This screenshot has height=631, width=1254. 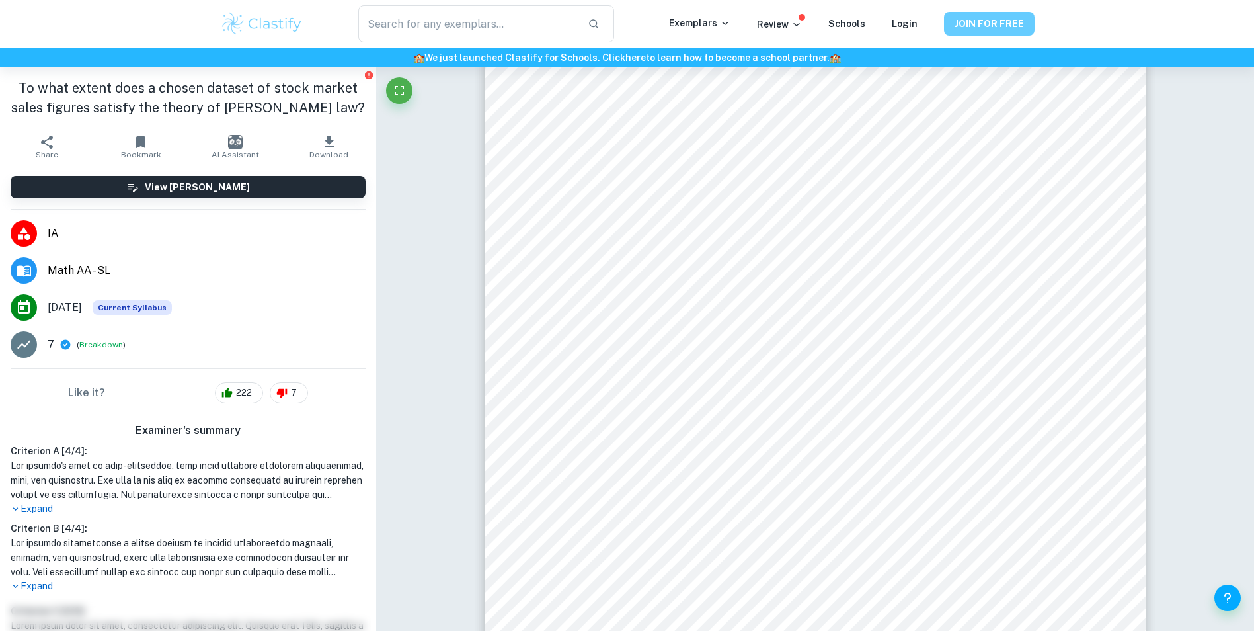 What do you see at coordinates (635, 58) in the screenshot?
I see `a: here` at bounding box center [635, 58].